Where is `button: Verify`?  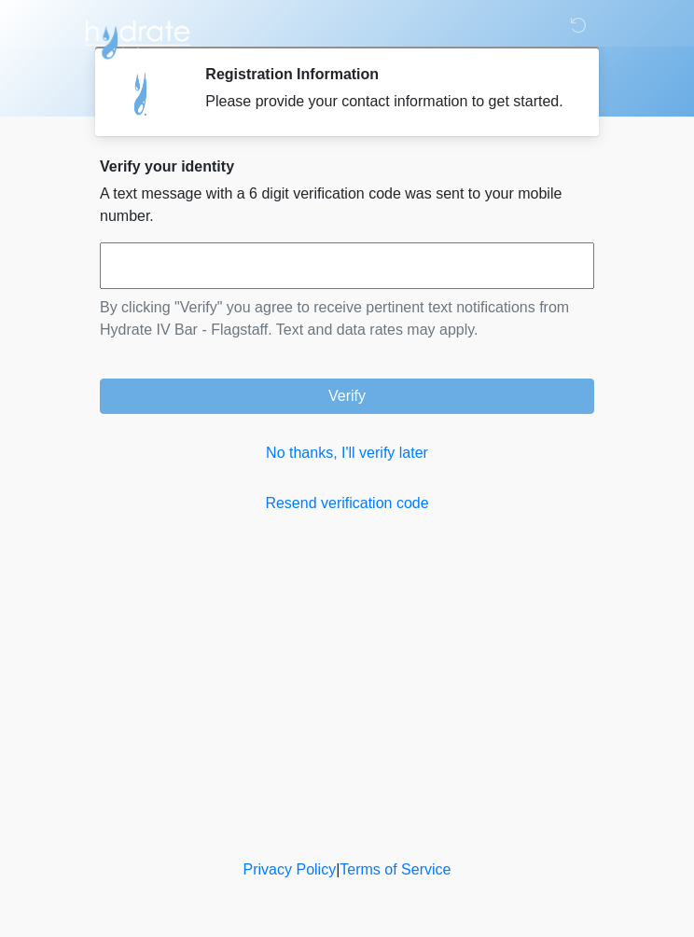 button: Verify is located at coordinates (347, 396).